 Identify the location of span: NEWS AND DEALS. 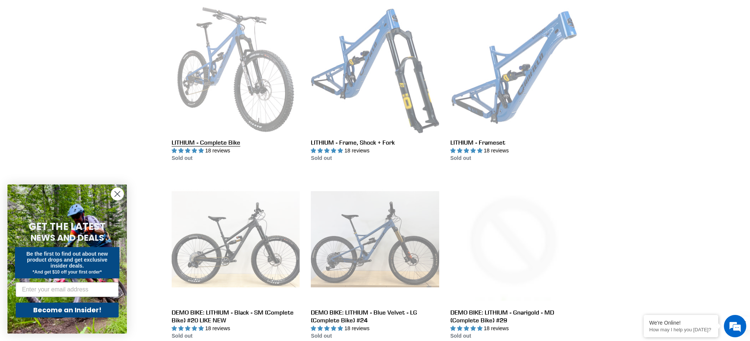
(67, 238).